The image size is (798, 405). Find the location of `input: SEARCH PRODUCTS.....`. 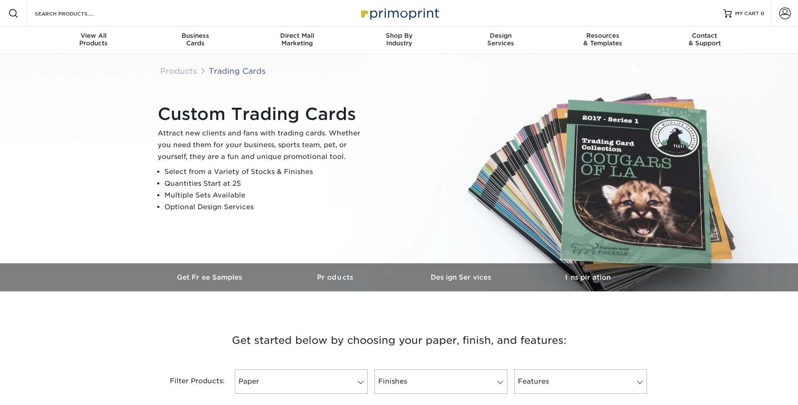

input: SEARCH PRODUCTS..... is located at coordinates (75, 13).